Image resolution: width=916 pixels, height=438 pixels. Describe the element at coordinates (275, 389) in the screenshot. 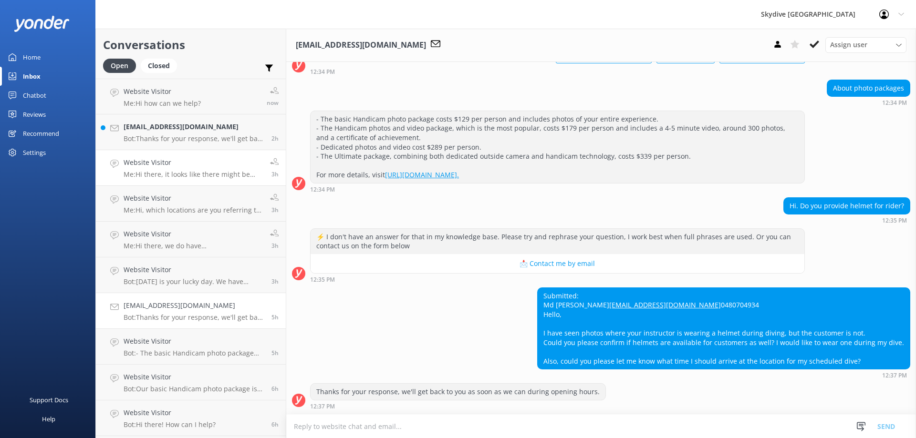

I see `span: 11:44am 13-Aug-2025 (UTC +10:00) Australia/Brisbane` at that location.